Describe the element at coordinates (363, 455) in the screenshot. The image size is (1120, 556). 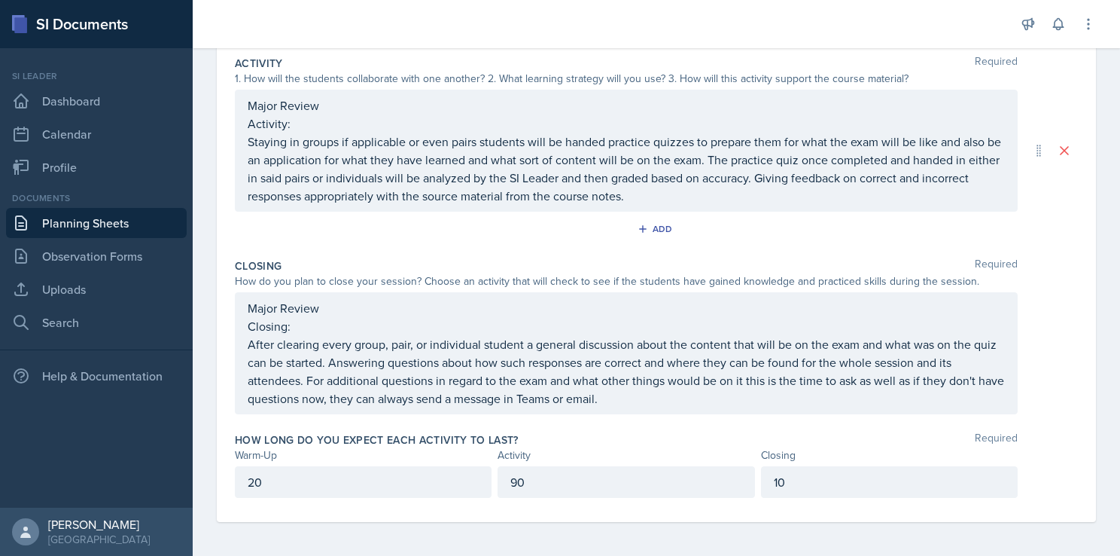
I see `div: Warm-Up` at that location.